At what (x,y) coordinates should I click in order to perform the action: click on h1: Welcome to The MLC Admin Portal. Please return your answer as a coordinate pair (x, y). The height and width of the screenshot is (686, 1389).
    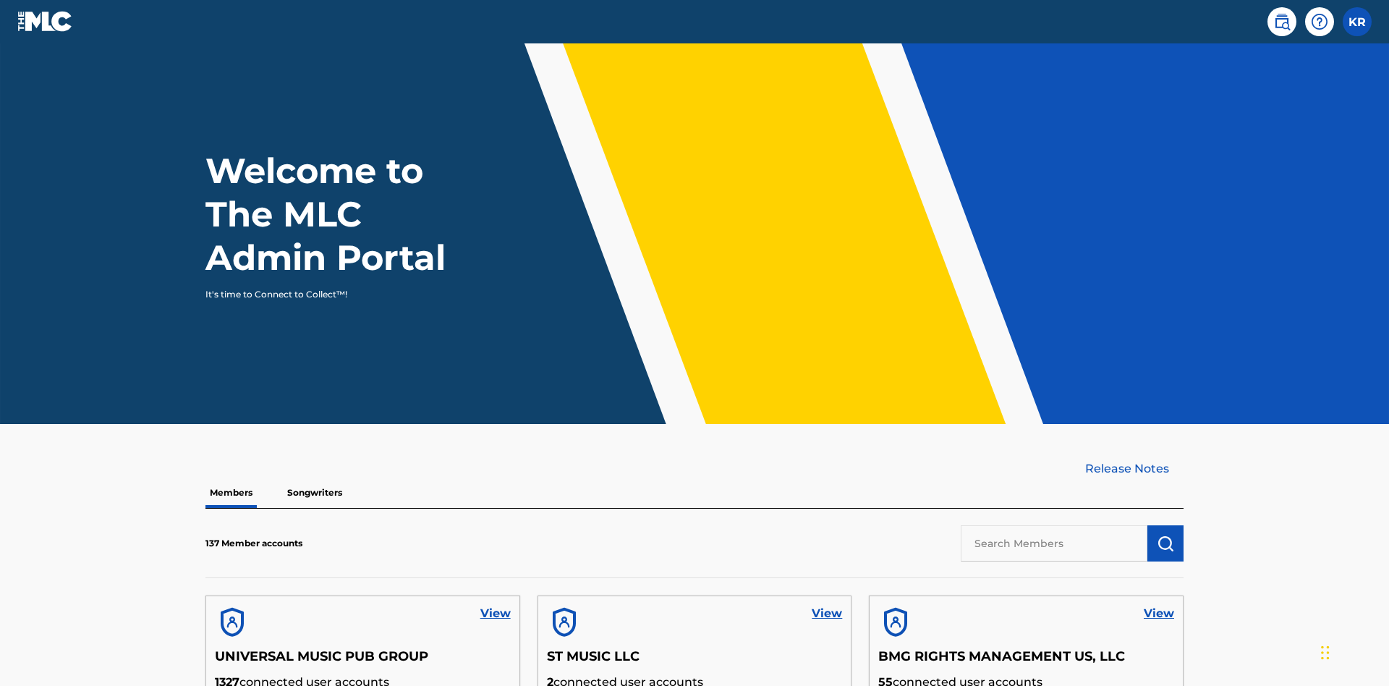
    Looking at the image, I should click on (341, 214).